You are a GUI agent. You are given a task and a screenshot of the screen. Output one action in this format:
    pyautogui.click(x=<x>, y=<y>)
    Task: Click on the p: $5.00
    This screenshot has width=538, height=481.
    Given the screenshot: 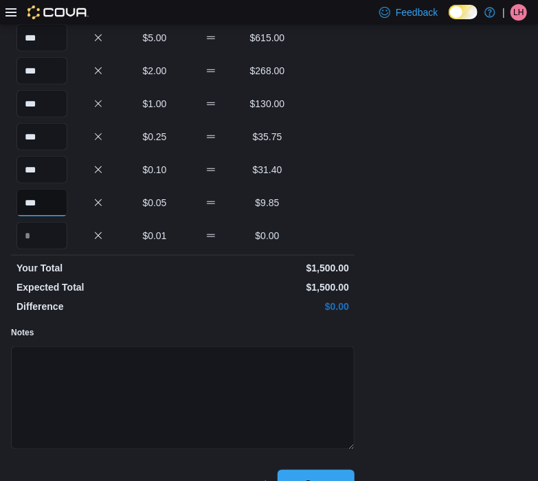 What is the action you would take?
    pyautogui.click(x=155, y=38)
    